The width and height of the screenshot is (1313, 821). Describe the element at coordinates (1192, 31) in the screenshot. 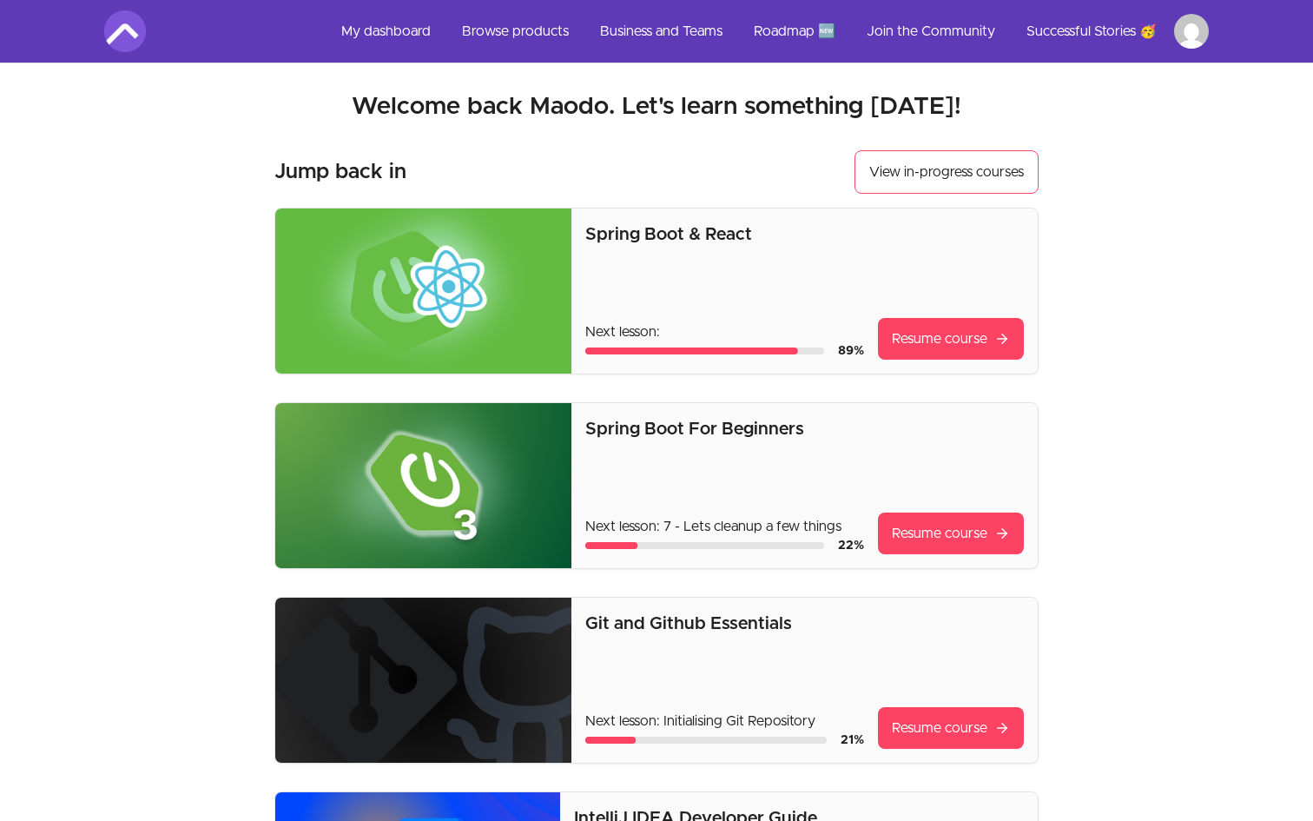

I see `button: Profile image for Maodo NDIAYE` at that location.